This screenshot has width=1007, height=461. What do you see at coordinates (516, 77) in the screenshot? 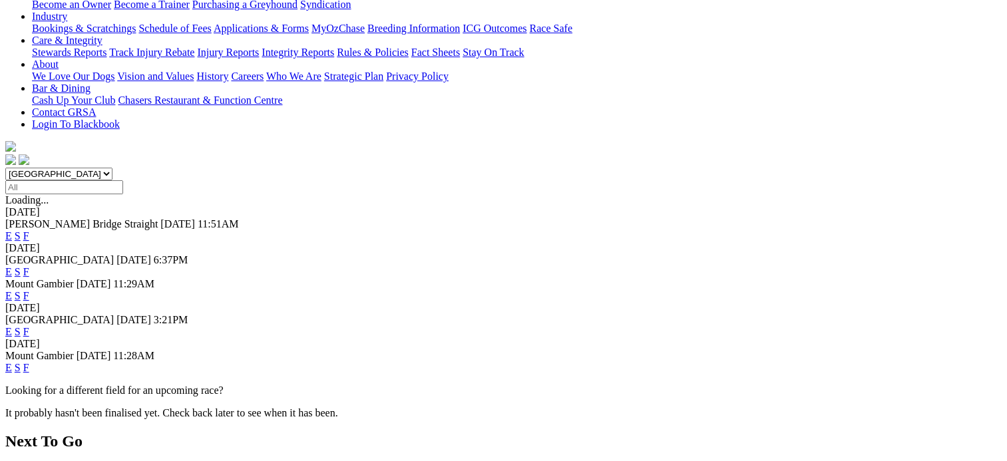
I see `div: About` at bounding box center [516, 77].